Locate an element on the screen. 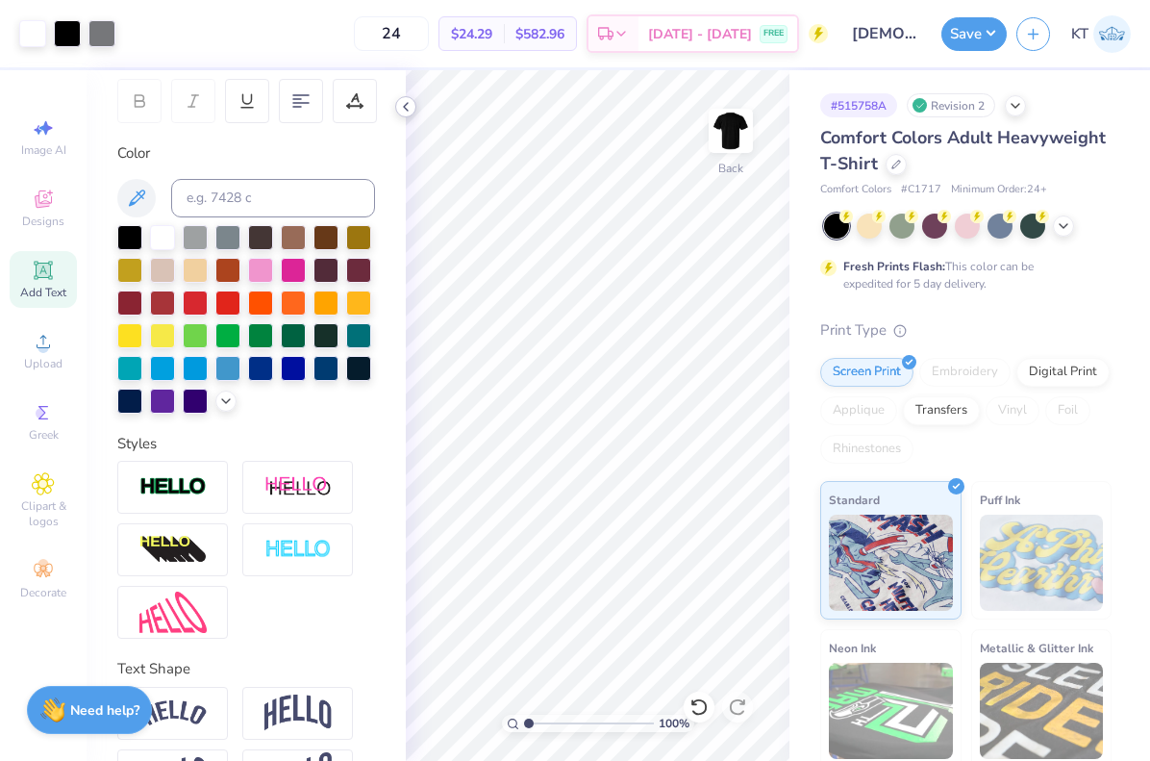 Image resolution: width=1150 pixels, height=761 pixels. div: Styles is located at coordinates (246, 443).